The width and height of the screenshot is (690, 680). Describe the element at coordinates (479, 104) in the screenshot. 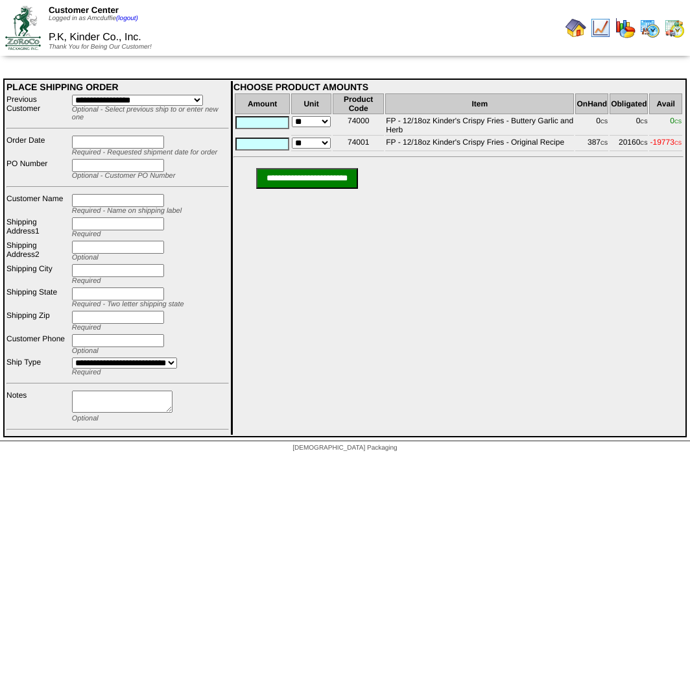

I see `th: Item` at that location.